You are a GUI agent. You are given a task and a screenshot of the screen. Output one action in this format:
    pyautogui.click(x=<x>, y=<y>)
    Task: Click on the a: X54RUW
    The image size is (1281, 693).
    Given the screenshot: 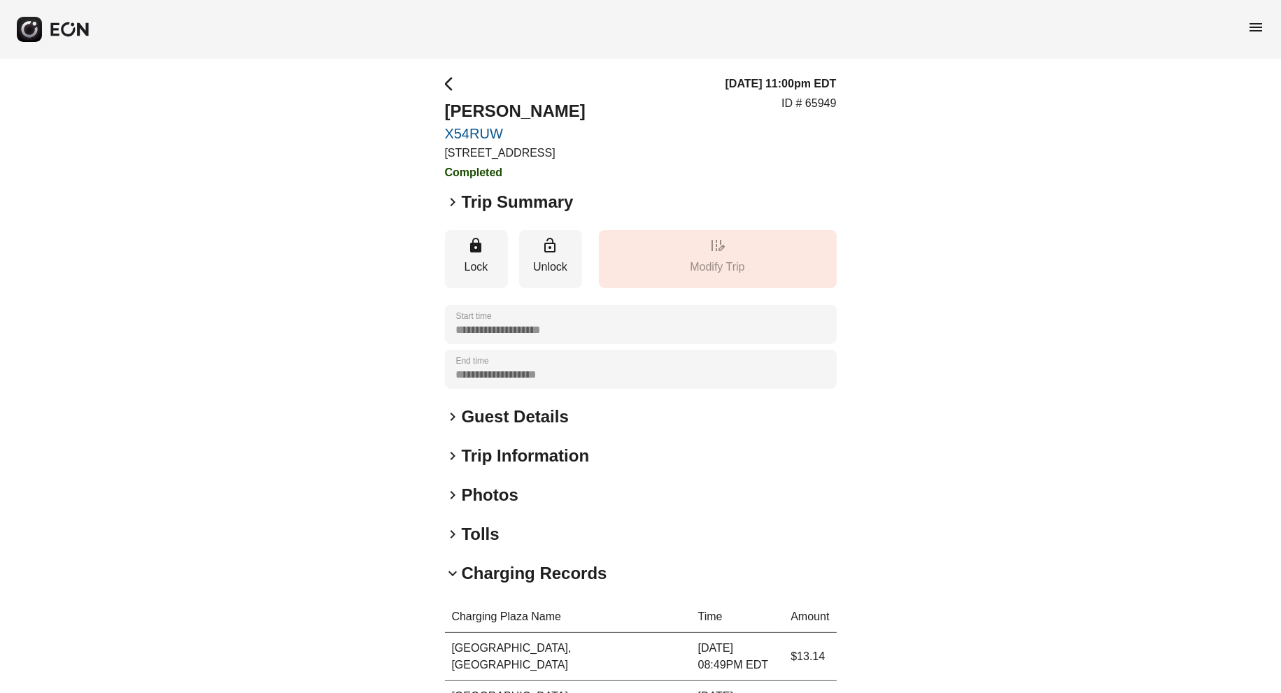 What is the action you would take?
    pyautogui.click(x=515, y=134)
    